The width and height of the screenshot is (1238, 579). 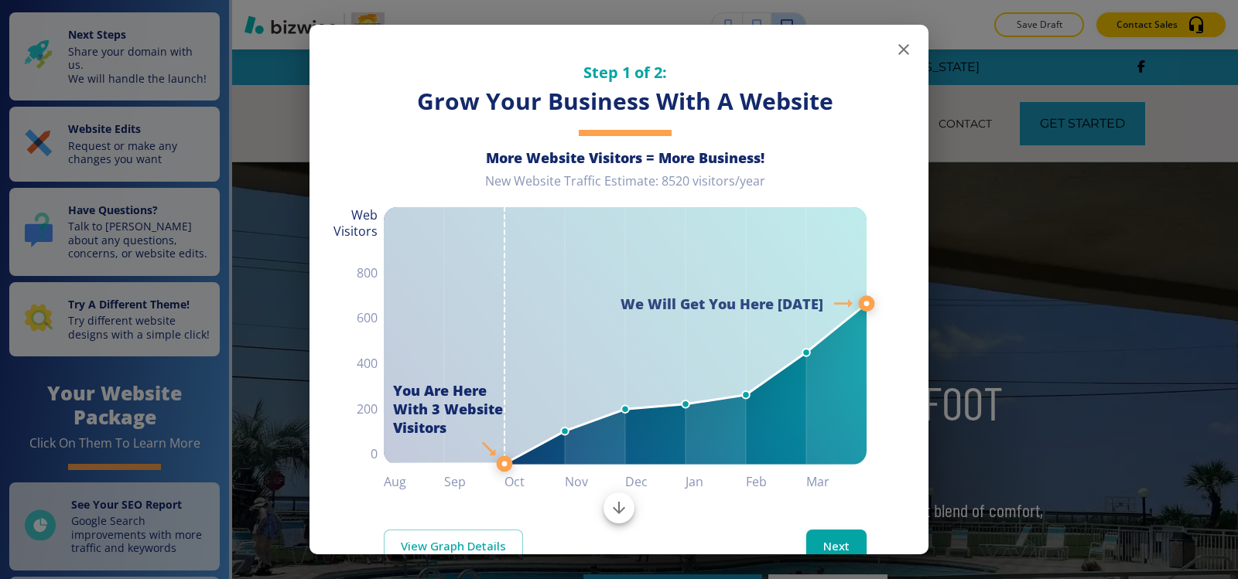 I want to click on h6: Mar, so click(x=836, y=482).